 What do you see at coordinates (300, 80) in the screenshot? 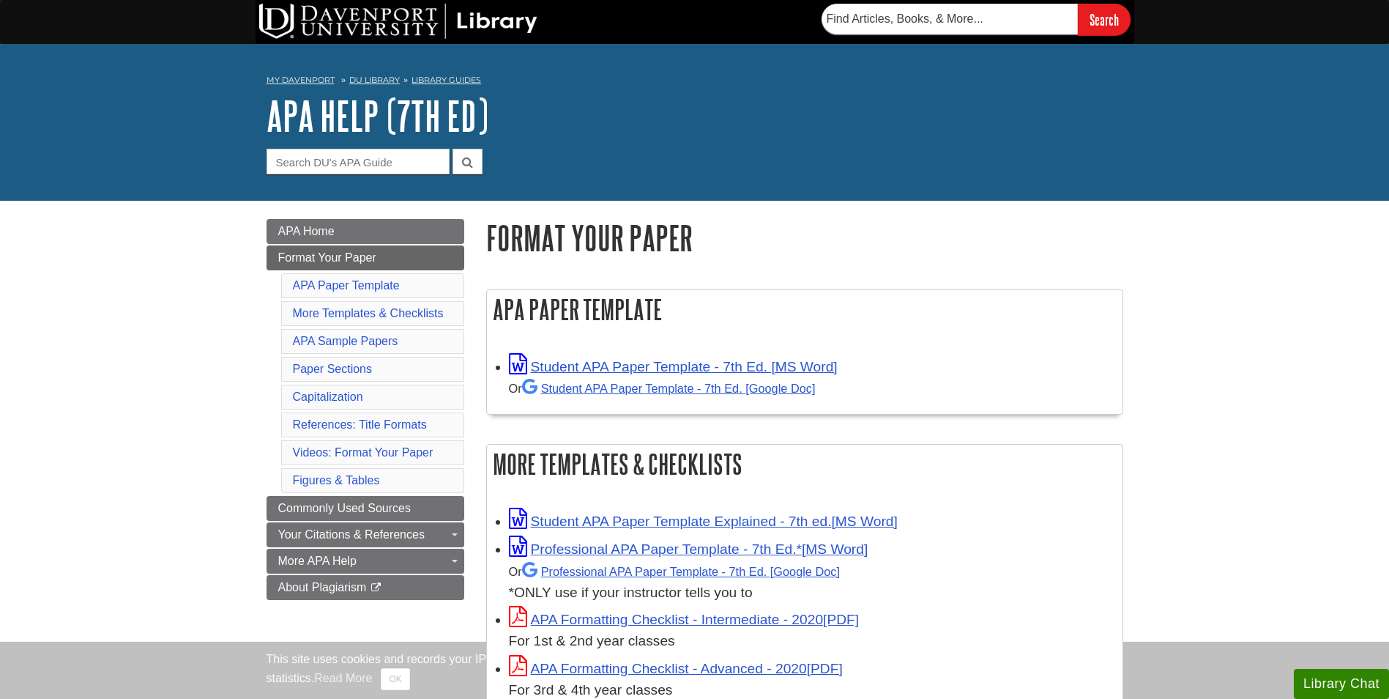
I see `a: My Davenport` at bounding box center [300, 80].